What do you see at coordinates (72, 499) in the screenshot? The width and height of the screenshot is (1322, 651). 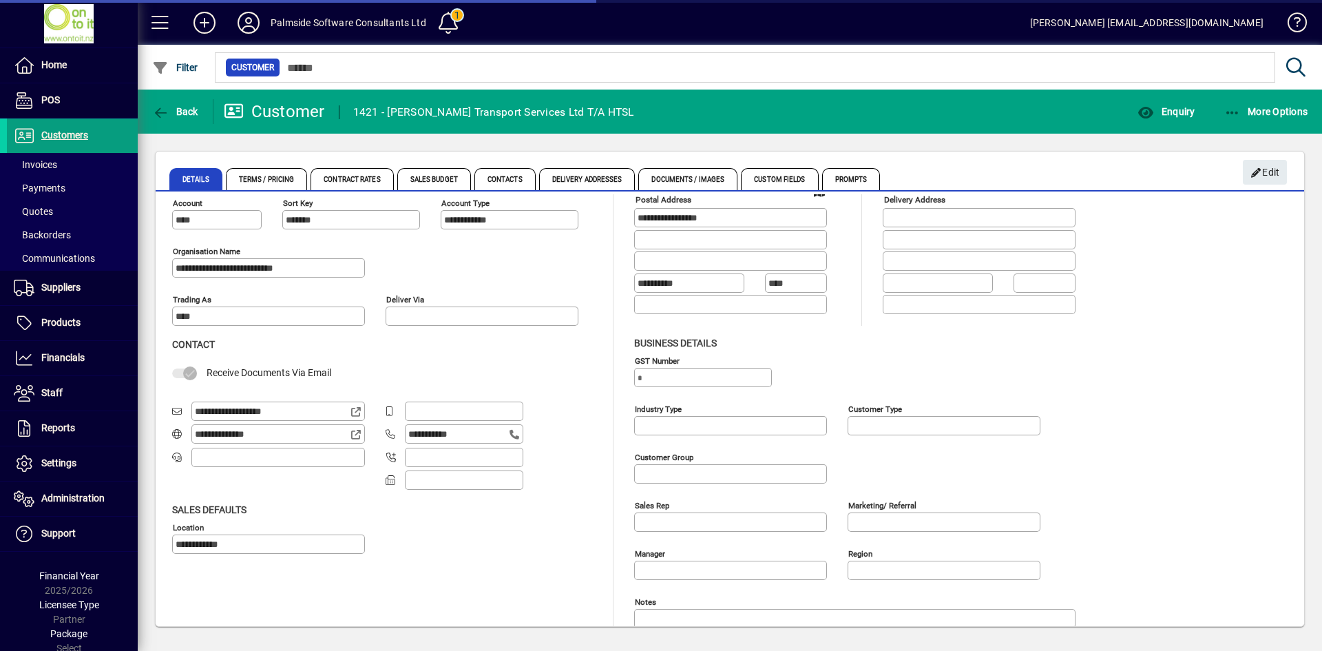 I see `a: Administration` at bounding box center [72, 499].